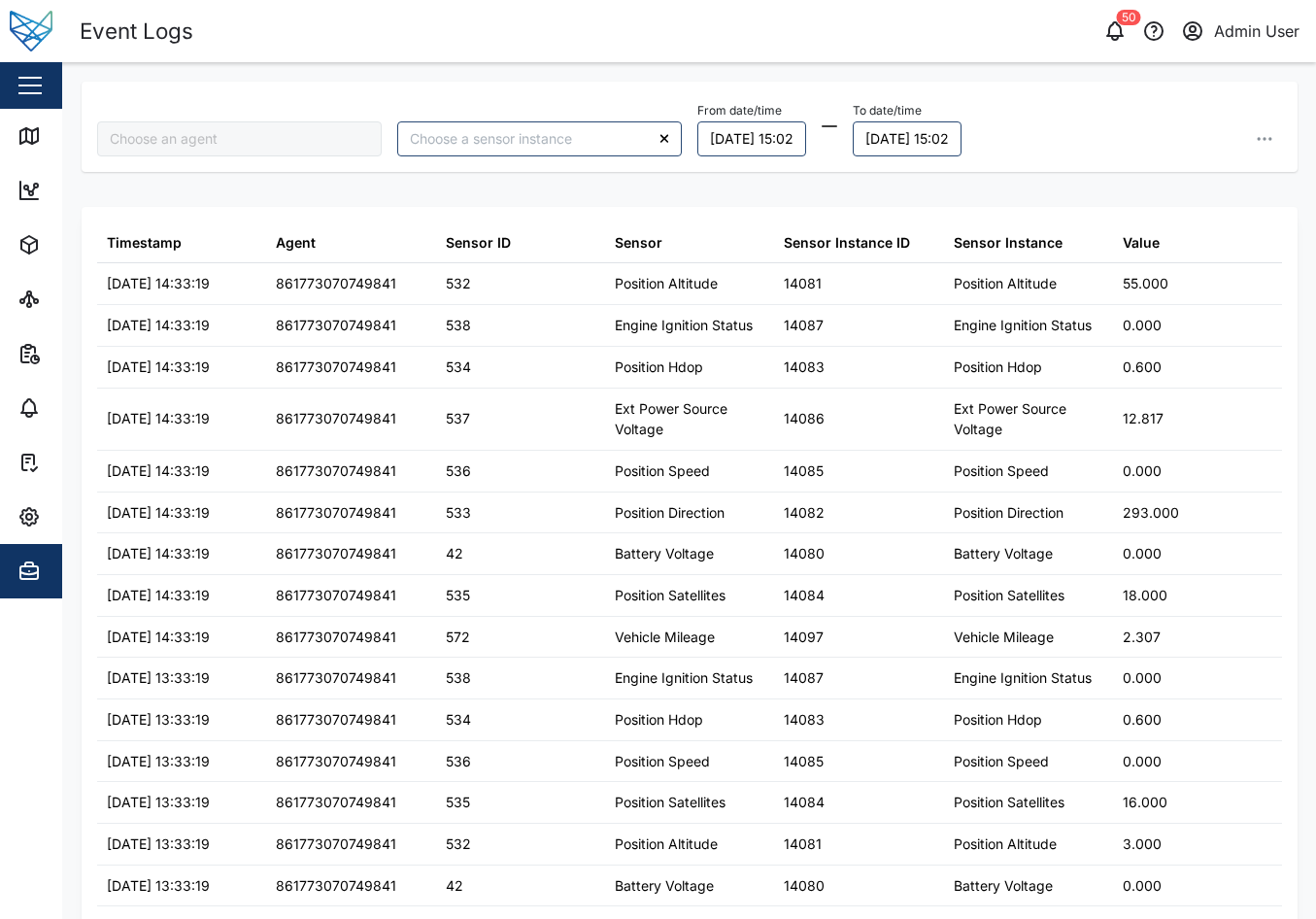 The height and width of the screenshot is (919, 1316). Describe the element at coordinates (1145, 596) in the screenshot. I see `div: 18.000` at that location.